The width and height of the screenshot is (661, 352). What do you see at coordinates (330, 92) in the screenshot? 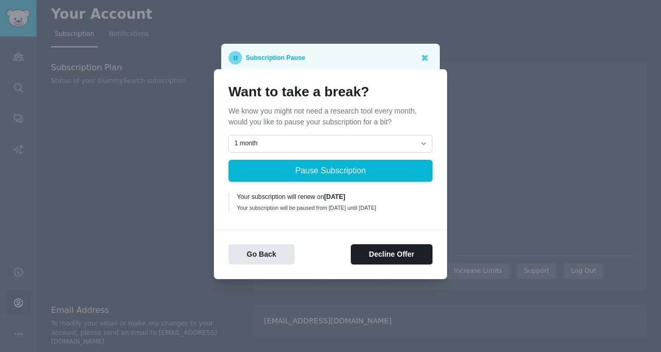
I see `h1: Want to take a break?` at bounding box center [330, 92].